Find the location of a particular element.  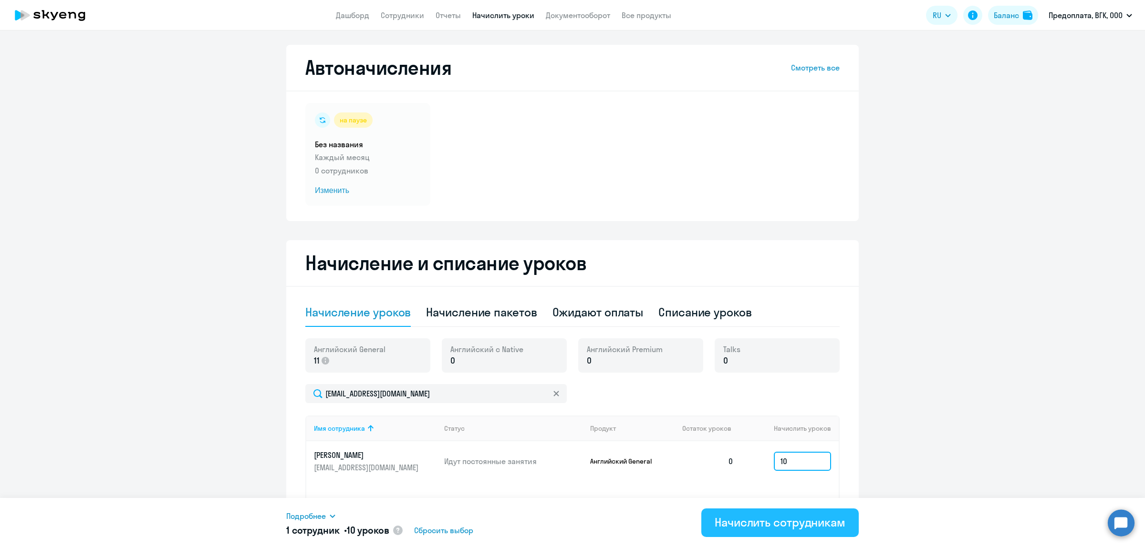

button: RU is located at coordinates (941, 15).